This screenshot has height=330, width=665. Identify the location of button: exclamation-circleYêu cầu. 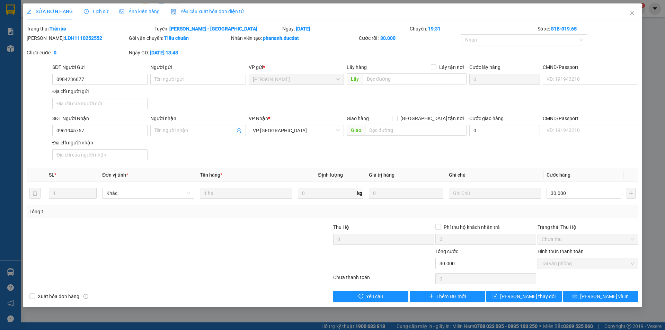
(371, 296).